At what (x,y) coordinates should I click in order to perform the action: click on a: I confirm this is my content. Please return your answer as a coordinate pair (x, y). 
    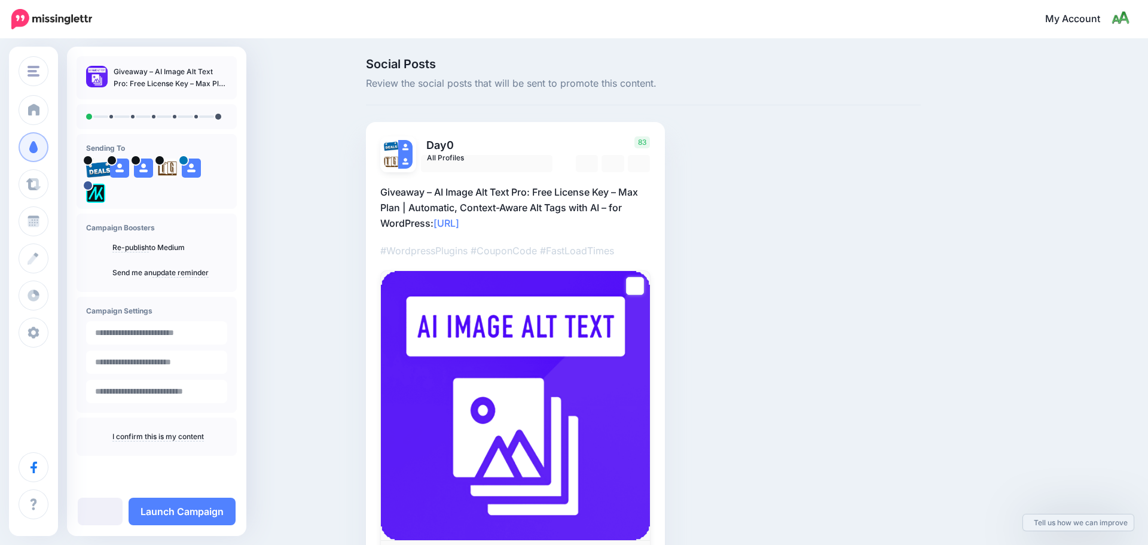
    Looking at the image, I should click on (158, 436).